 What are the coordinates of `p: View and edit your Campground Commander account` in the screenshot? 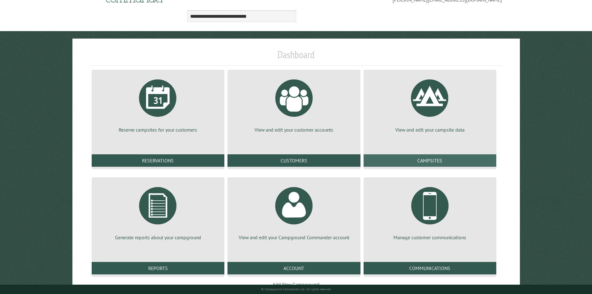 It's located at (294, 237).